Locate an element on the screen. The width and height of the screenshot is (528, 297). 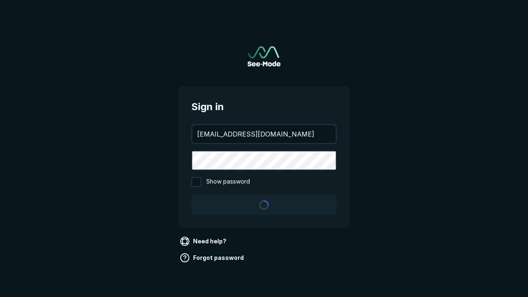
span: Show password is located at coordinates (228, 182).